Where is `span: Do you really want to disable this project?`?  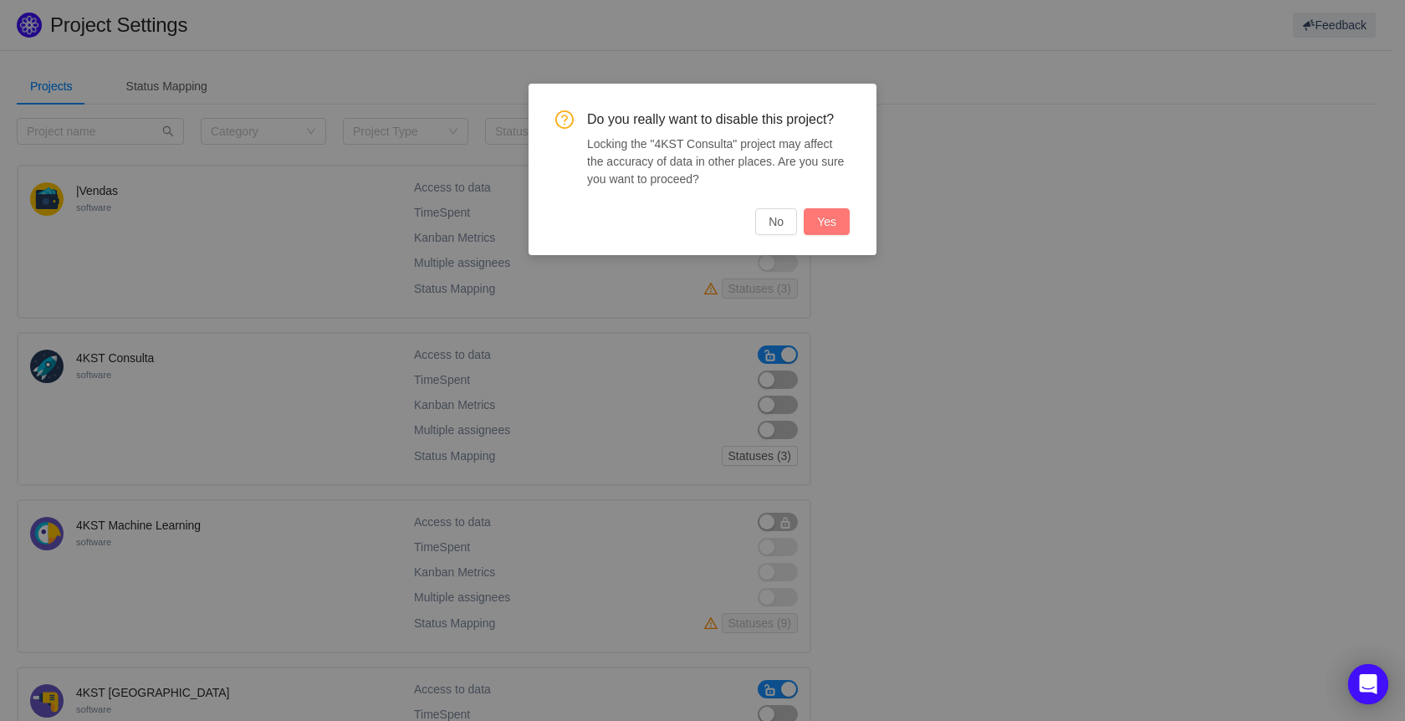
span: Do you really want to disable this project? is located at coordinates (718, 120).